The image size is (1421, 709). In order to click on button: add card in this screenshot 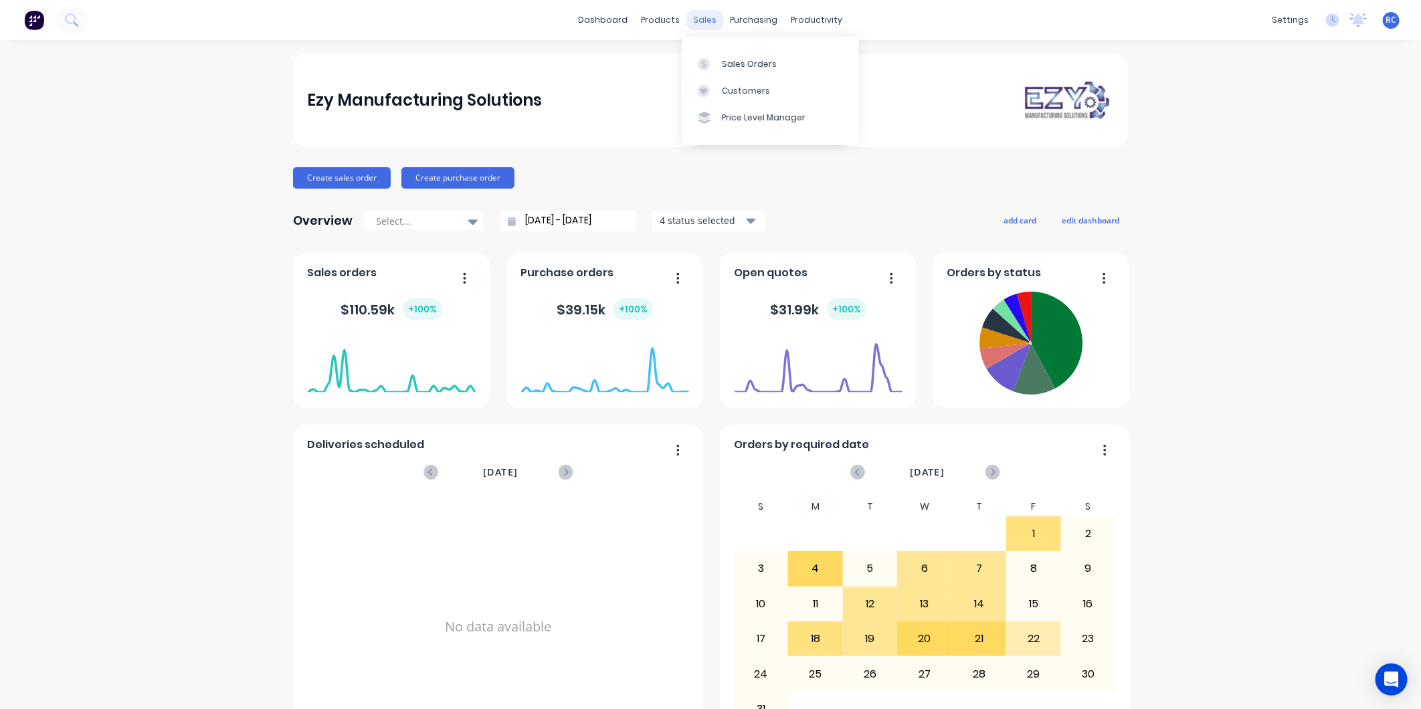, I will do `click(1020, 220)`.